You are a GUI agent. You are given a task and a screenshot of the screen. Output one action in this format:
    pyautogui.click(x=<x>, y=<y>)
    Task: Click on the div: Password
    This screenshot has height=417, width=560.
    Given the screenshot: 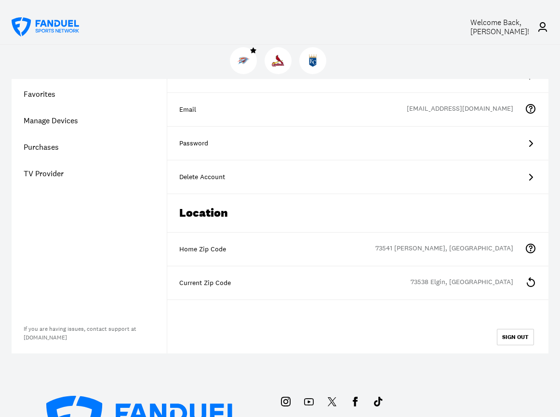 What is the action you would take?
    pyautogui.click(x=357, y=144)
    